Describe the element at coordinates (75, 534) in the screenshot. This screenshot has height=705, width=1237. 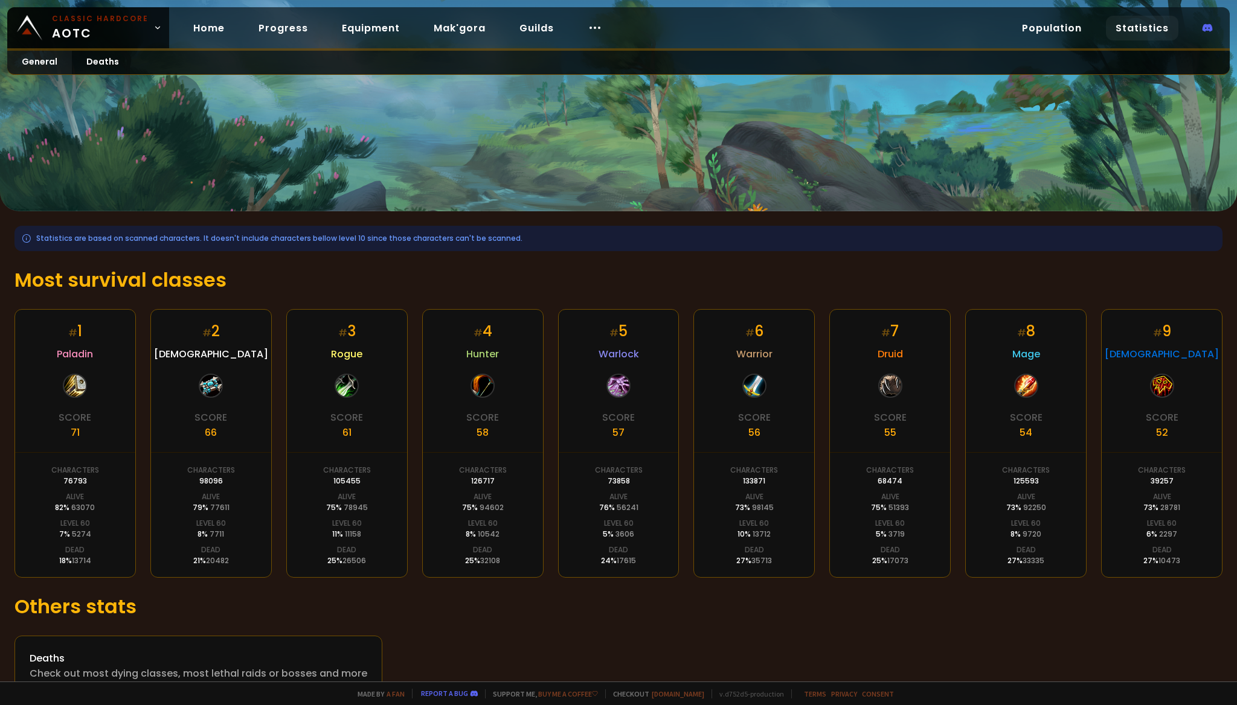
I see `div: 7 %` at that location.